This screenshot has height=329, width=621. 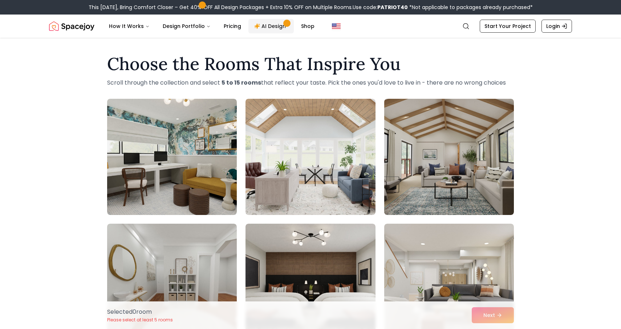 What do you see at coordinates (310, 157) in the screenshot?
I see `img: Room room-2` at bounding box center [310, 157].